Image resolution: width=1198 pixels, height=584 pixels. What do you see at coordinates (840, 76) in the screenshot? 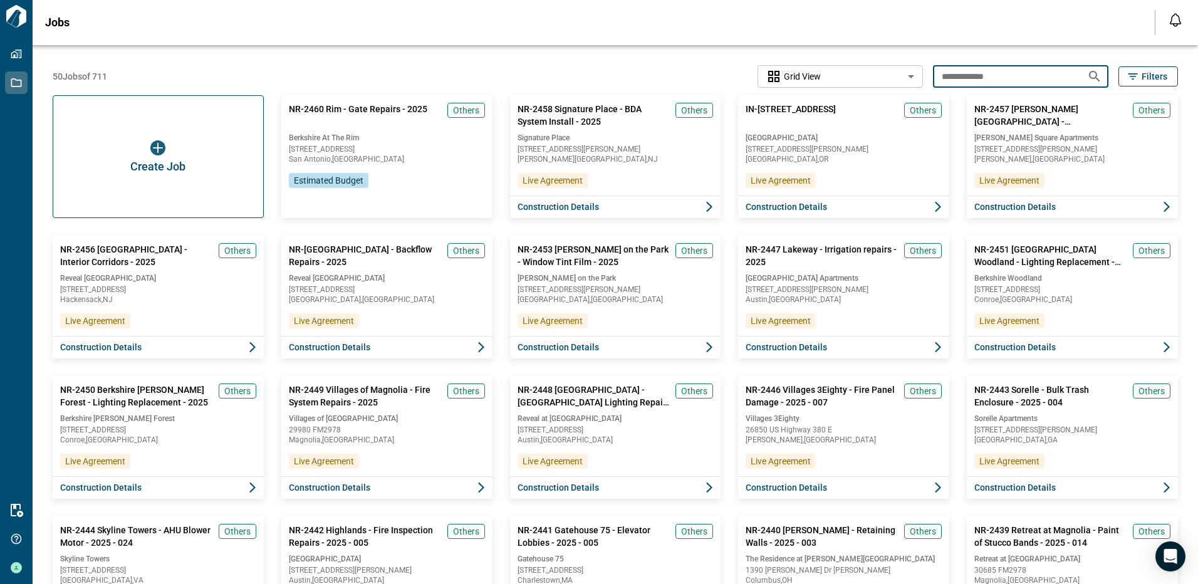
I see `div: Without label` at bounding box center [840, 76].